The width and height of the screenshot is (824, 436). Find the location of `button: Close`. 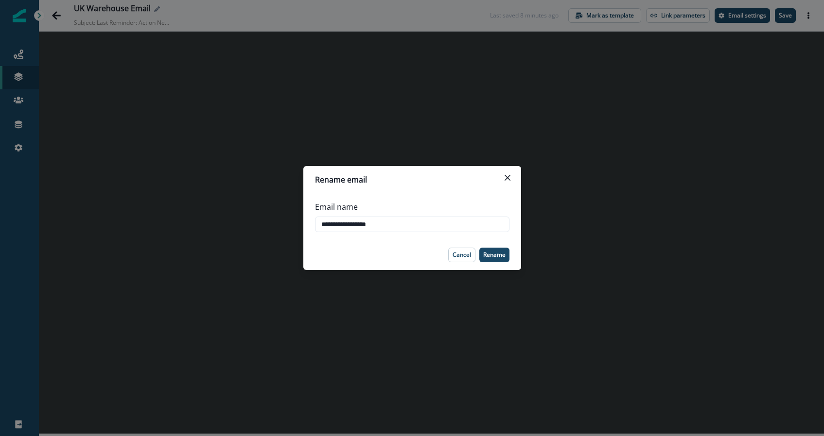

button: Close is located at coordinates (507, 178).